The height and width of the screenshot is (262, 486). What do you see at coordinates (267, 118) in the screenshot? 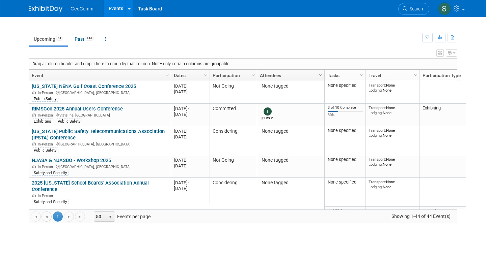
I see `div: Tyler Gross` at bounding box center [267, 118].